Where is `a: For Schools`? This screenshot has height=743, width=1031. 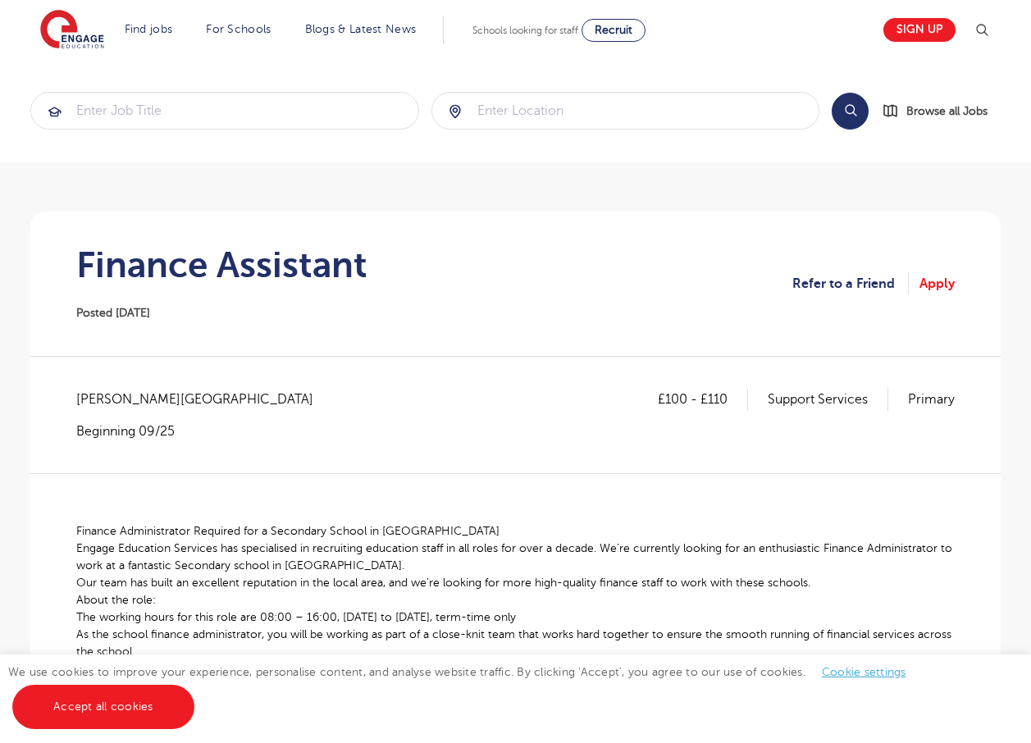
a: For Schools is located at coordinates (238, 29).